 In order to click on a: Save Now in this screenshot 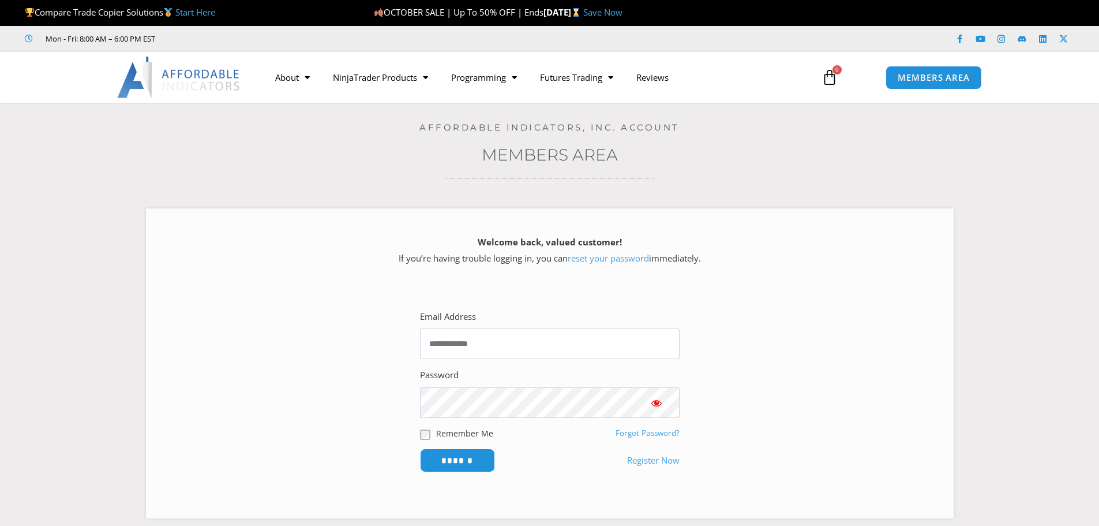, I will do `click(603, 12)`.